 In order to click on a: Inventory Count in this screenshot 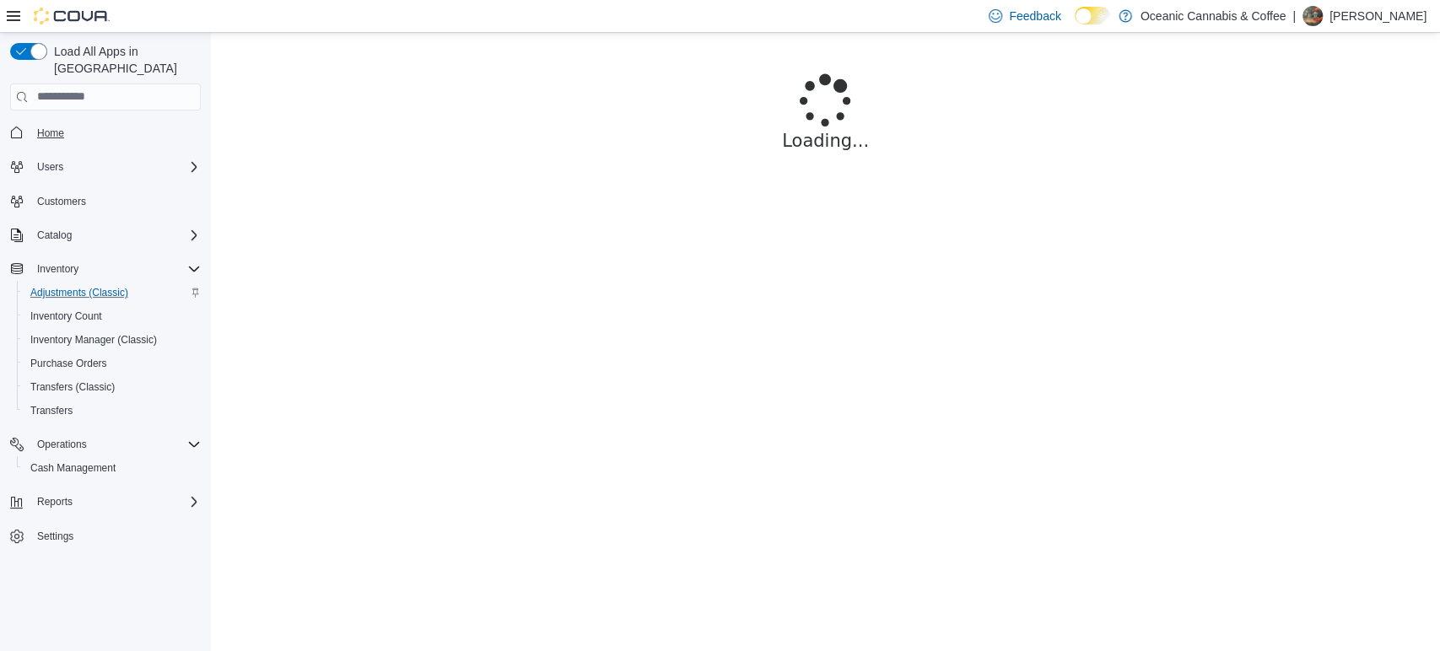, I will do `click(66, 316)`.